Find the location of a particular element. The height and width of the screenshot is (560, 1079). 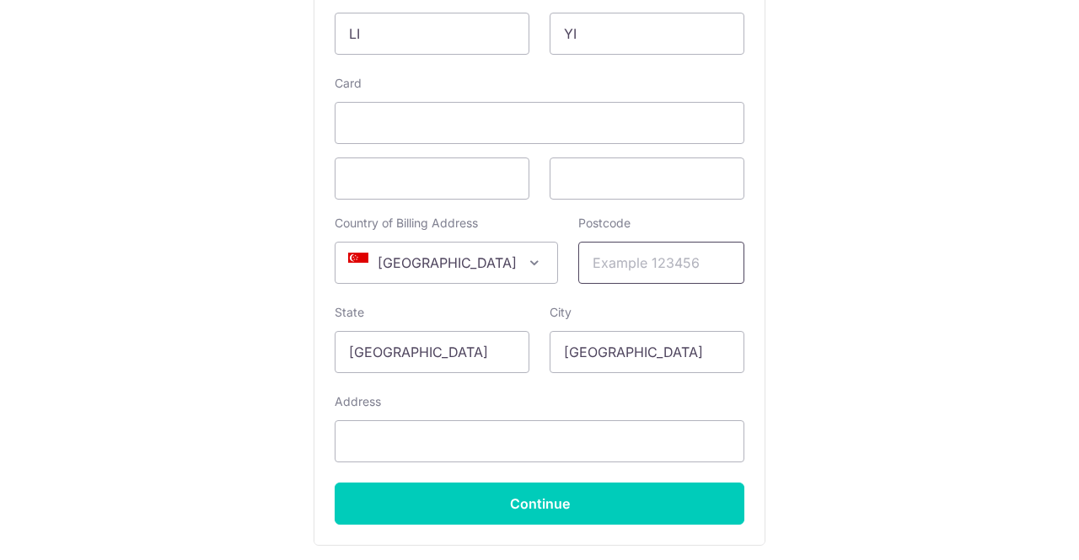

label: State is located at coordinates (349, 313).